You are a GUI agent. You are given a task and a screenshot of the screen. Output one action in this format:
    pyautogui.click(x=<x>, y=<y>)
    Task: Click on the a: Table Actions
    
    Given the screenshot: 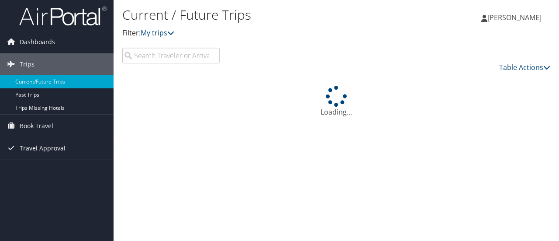 What is the action you would take?
    pyautogui.click(x=525, y=67)
    